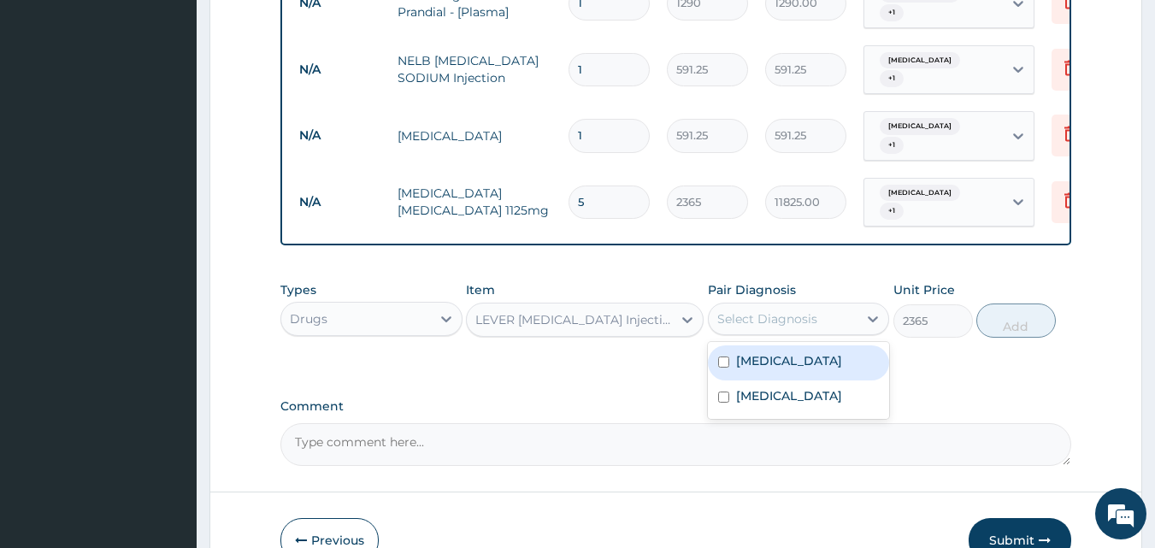 This screenshot has width=1155, height=548. I want to click on img: d_794563401_company_1708531726252_794563401, so click(50, 107).